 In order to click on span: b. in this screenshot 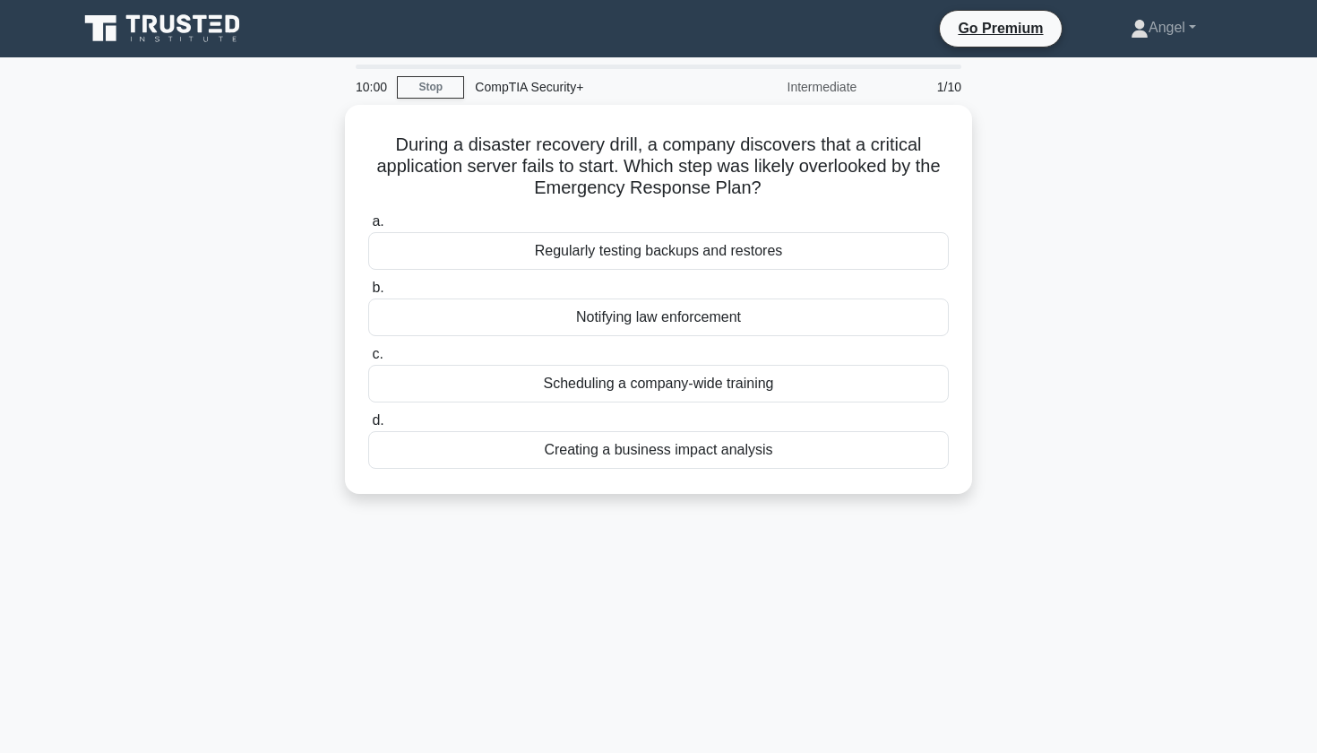, I will do `click(377, 287)`.